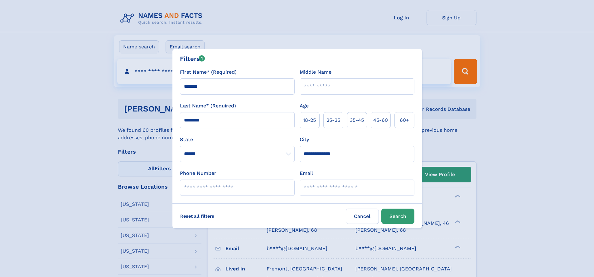 This screenshot has height=277, width=594. I want to click on span: 35‑45, so click(357, 120).